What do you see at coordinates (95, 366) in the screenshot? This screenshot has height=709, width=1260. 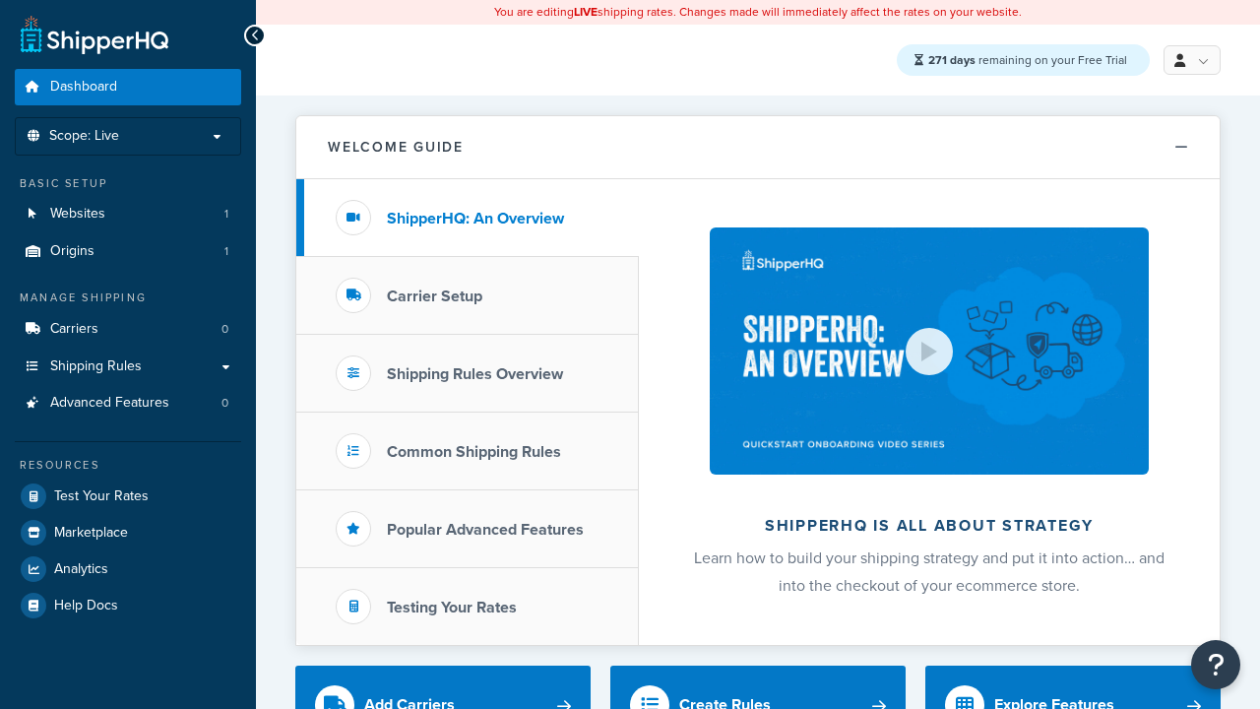 I see `span: Shipping Rules` at bounding box center [95, 366].